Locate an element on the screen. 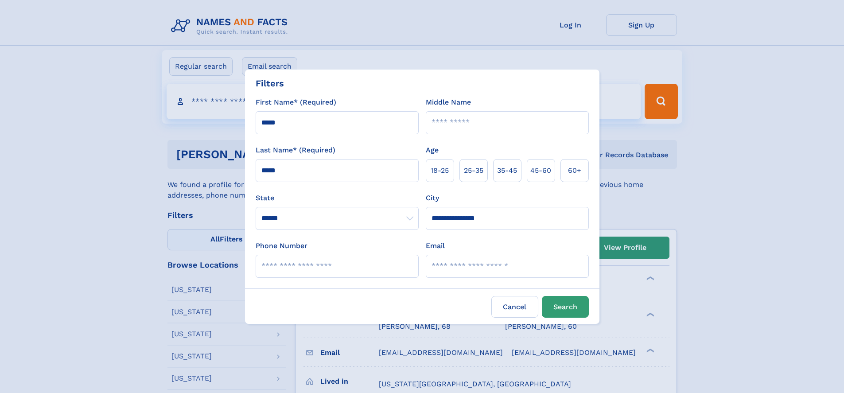  label: Middle Name is located at coordinates (448, 102).